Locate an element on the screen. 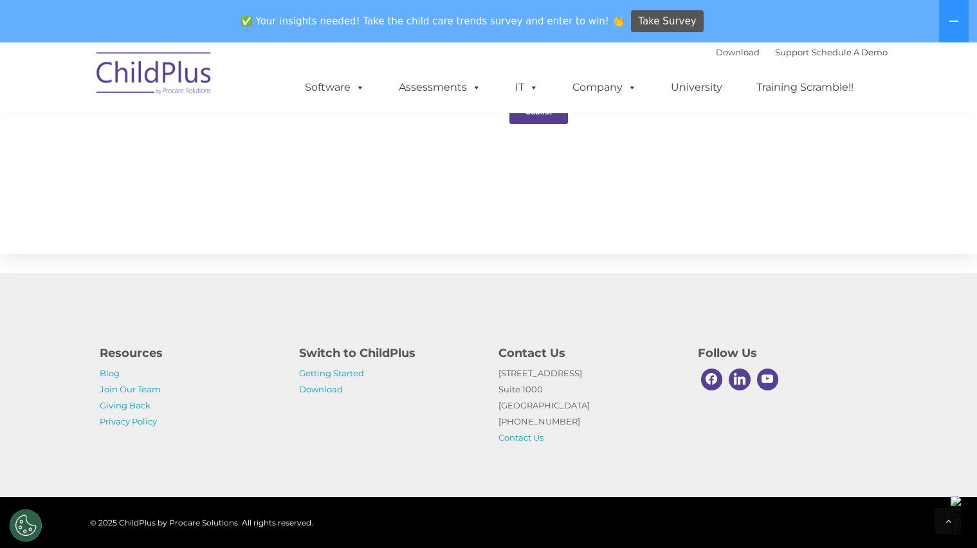 This screenshot has width=977, height=548. a: Software is located at coordinates (335, 88).